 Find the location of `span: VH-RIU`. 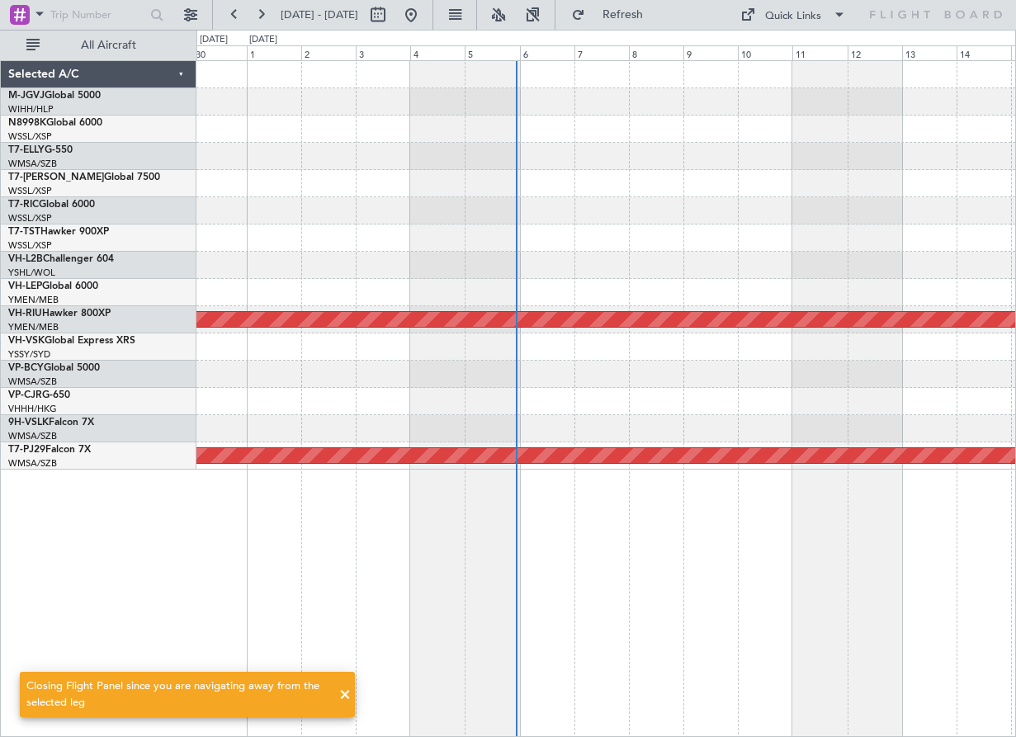

span: VH-RIU is located at coordinates (25, 314).